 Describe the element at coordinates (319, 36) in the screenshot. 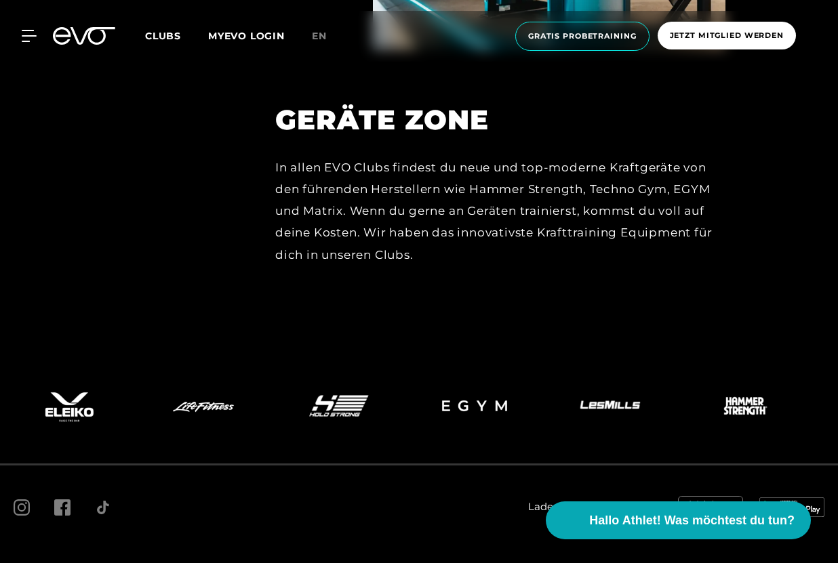

I see `span: en` at that location.